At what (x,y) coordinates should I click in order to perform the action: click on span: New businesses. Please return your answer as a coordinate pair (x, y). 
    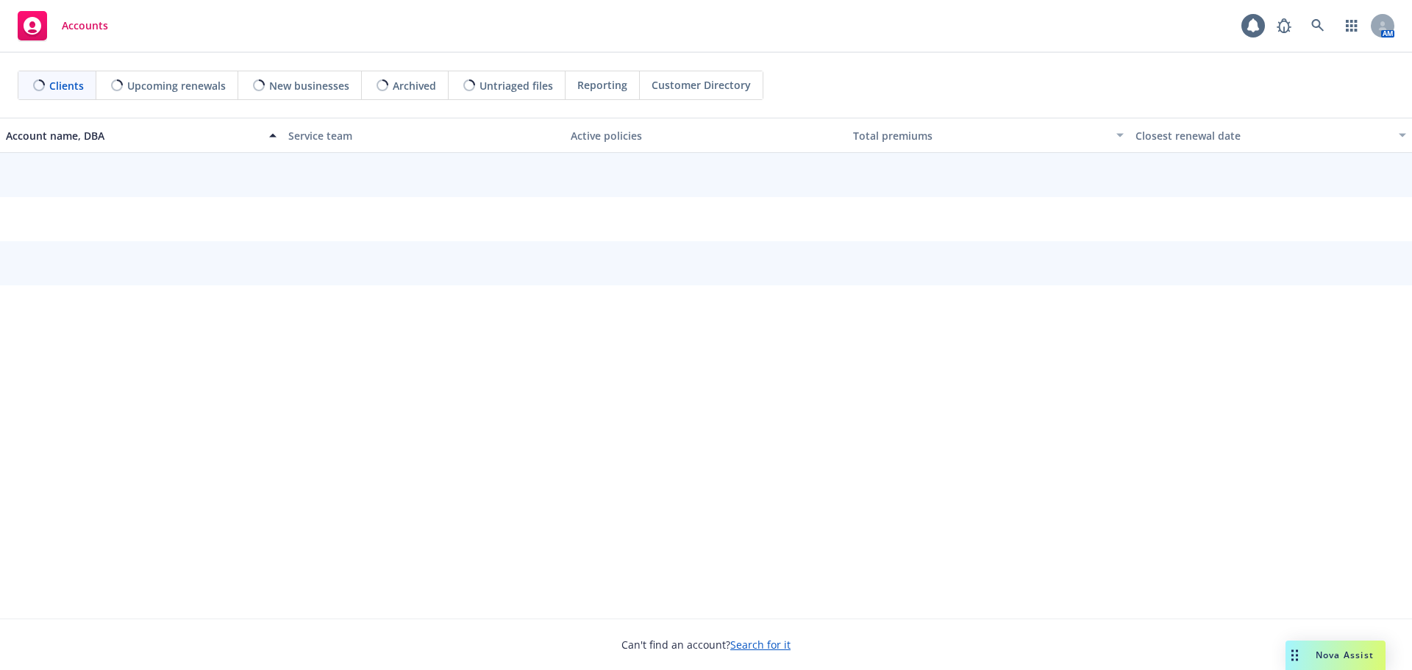
    Looking at the image, I should click on (309, 85).